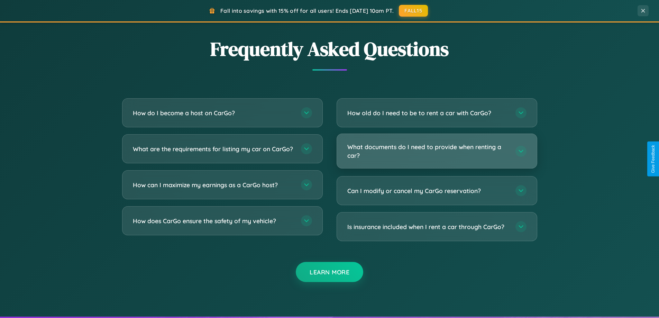 Image resolution: width=659 pixels, height=318 pixels. What do you see at coordinates (213, 221) in the screenshot?
I see `h3: How does CarGo ensure the safety of my vehicle?` at bounding box center [213, 221].